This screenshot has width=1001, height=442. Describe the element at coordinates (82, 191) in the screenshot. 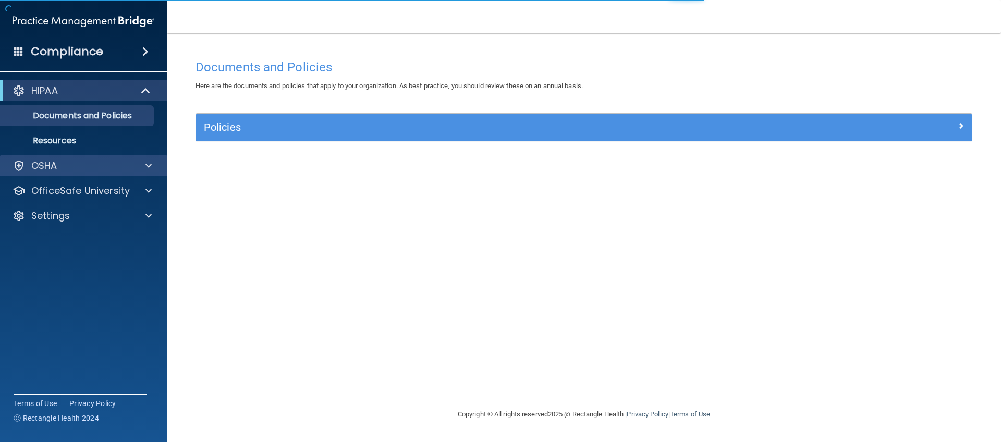

I see `a: OfficeSafe University` at that location.